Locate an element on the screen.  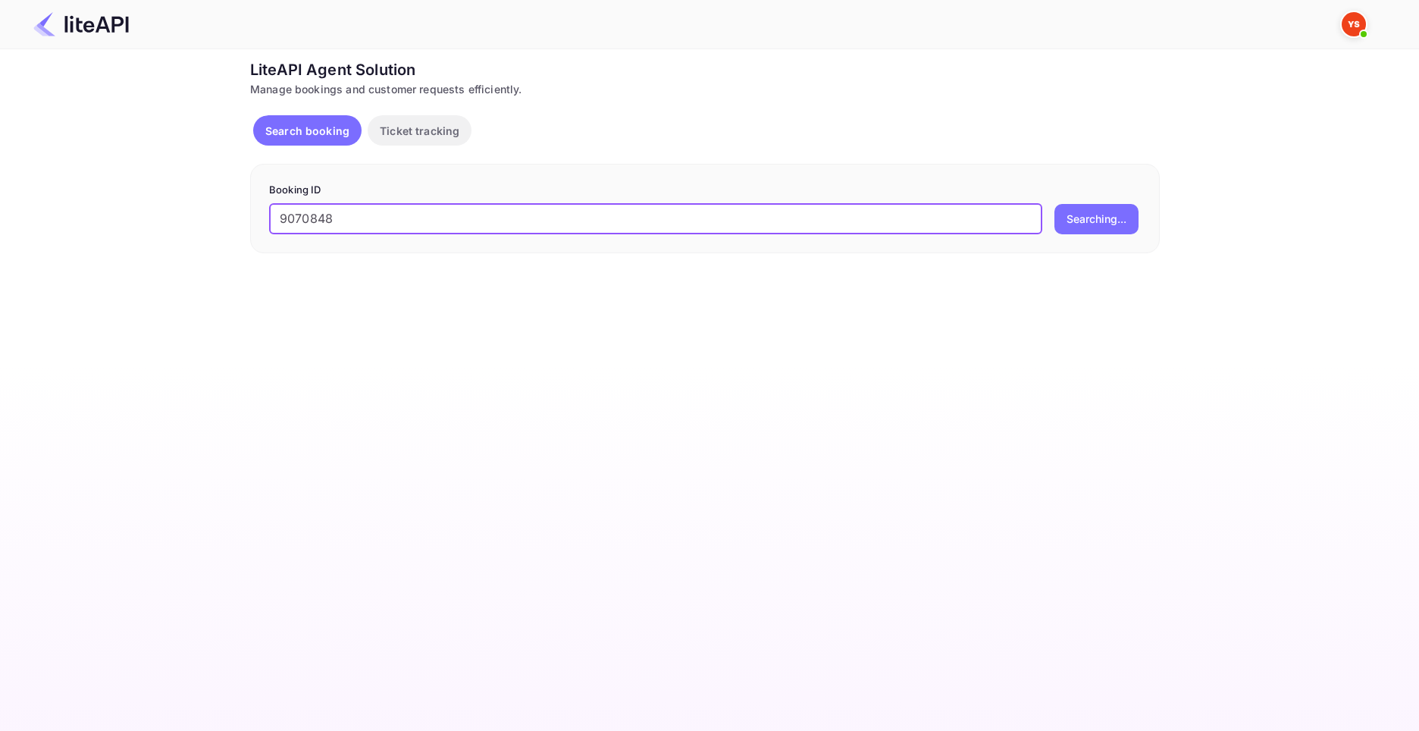
div: LiteAPI Agent Solution is located at coordinates (705, 70).